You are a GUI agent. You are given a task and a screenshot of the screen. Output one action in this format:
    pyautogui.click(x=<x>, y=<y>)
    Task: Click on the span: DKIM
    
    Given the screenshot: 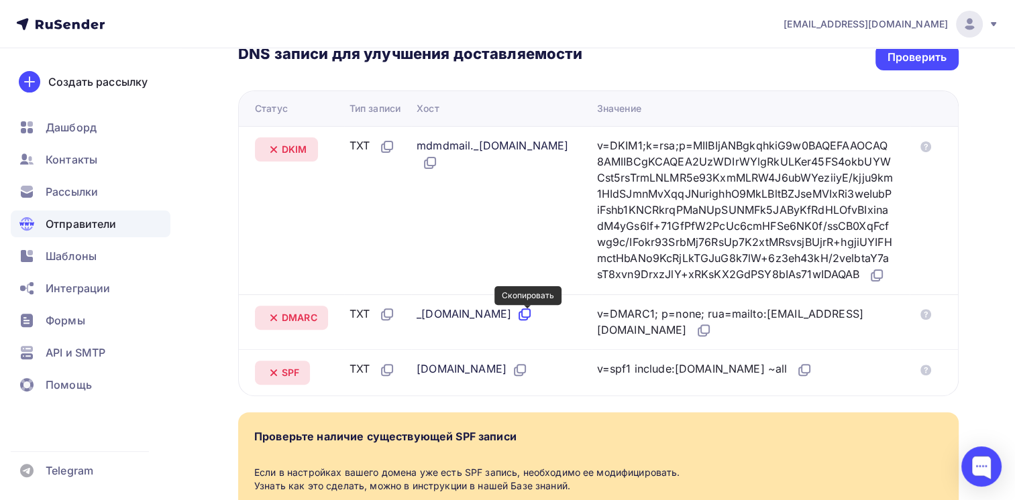 What is the action you would take?
    pyautogui.click(x=295, y=150)
    